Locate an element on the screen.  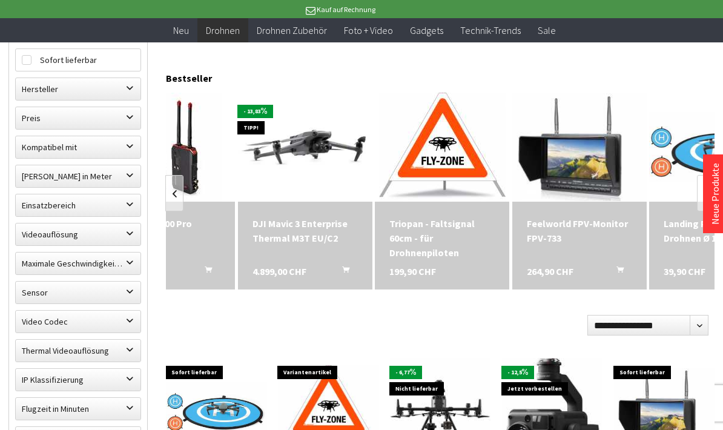
a: Feelworld FPV-Monitor FPV-733 264,90 CHF In den Warenkorb is located at coordinates (579, 231).